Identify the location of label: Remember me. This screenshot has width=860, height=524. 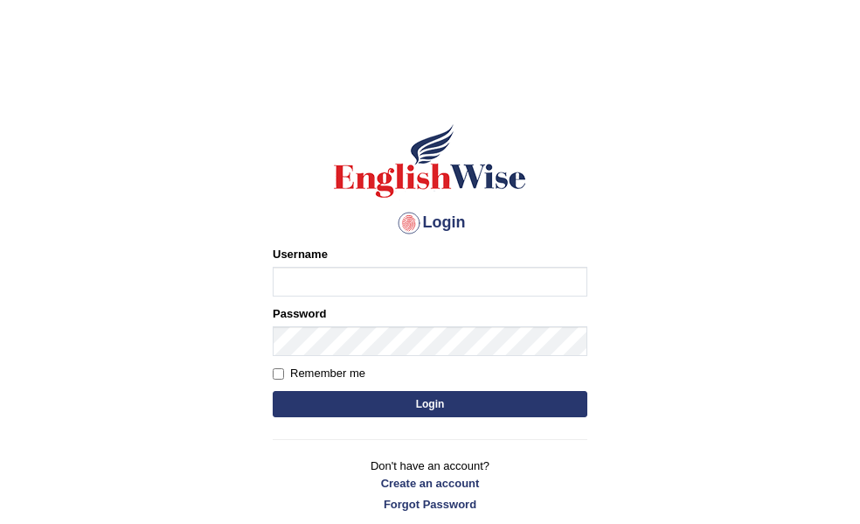
(319, 373).